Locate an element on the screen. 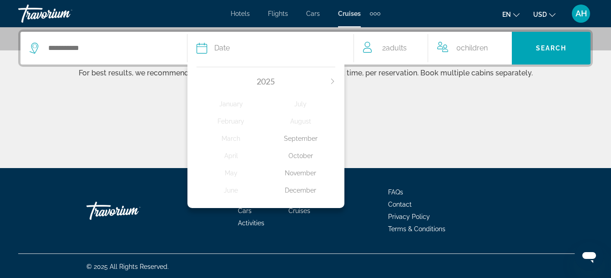  span: 2025 is located at coordinates (266, 81).